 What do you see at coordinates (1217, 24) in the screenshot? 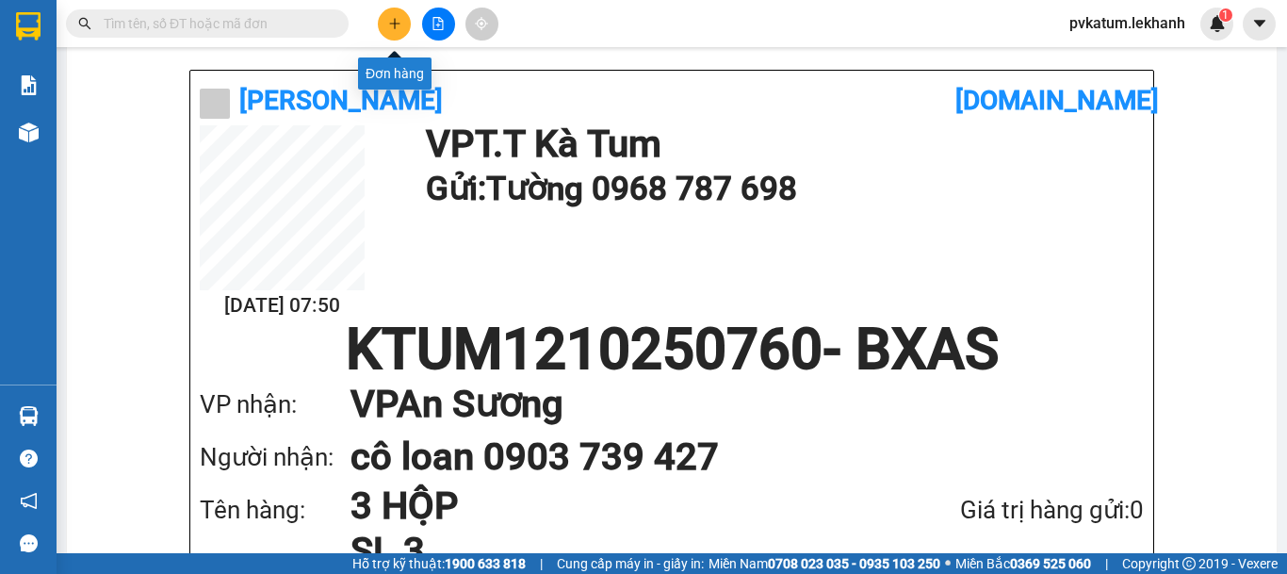
I see `img: icon-new-feature` at bounding box center [1217, 24].